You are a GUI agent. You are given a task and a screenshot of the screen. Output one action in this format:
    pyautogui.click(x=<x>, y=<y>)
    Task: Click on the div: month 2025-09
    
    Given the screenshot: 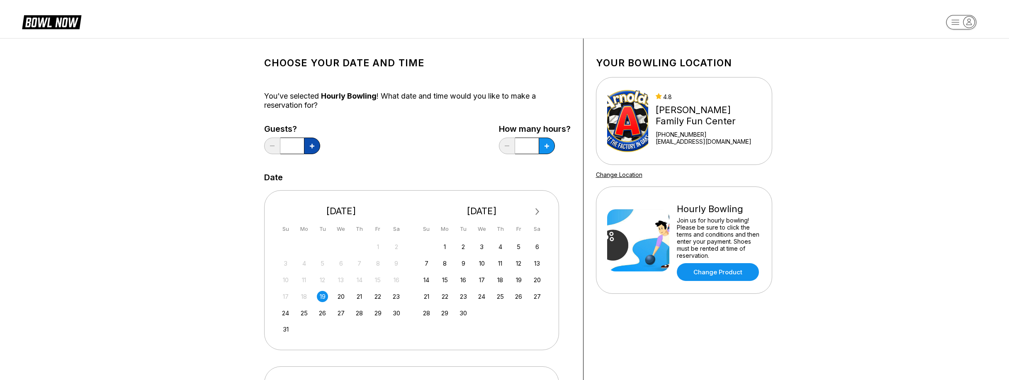 What is the action you would take?
    pyautogui.click(x=482, y=280)
    